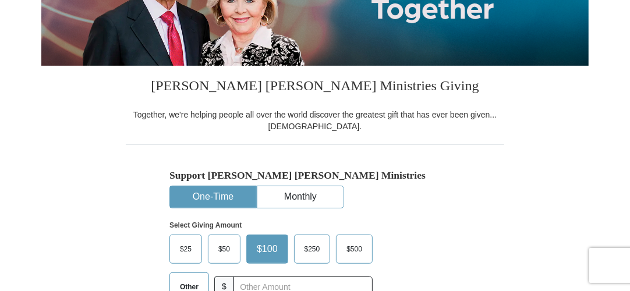 The image size is (630, 291). Describe the element at coordinates (213, 197) in the screenshot. I see `button: One-Time` at that location.